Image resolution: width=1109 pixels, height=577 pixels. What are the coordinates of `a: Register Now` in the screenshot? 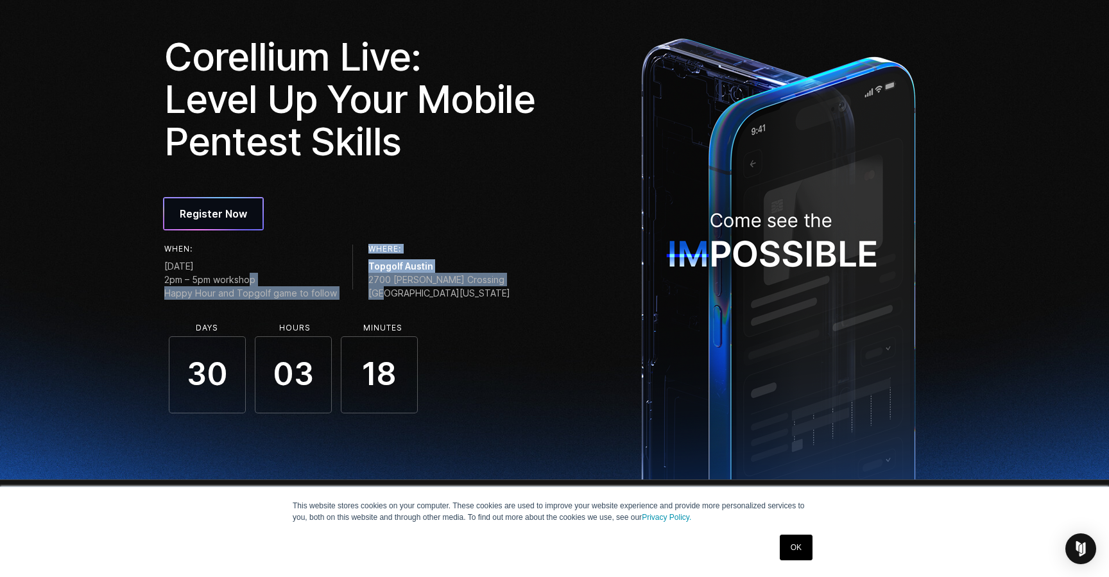 It's located at (213, 214).